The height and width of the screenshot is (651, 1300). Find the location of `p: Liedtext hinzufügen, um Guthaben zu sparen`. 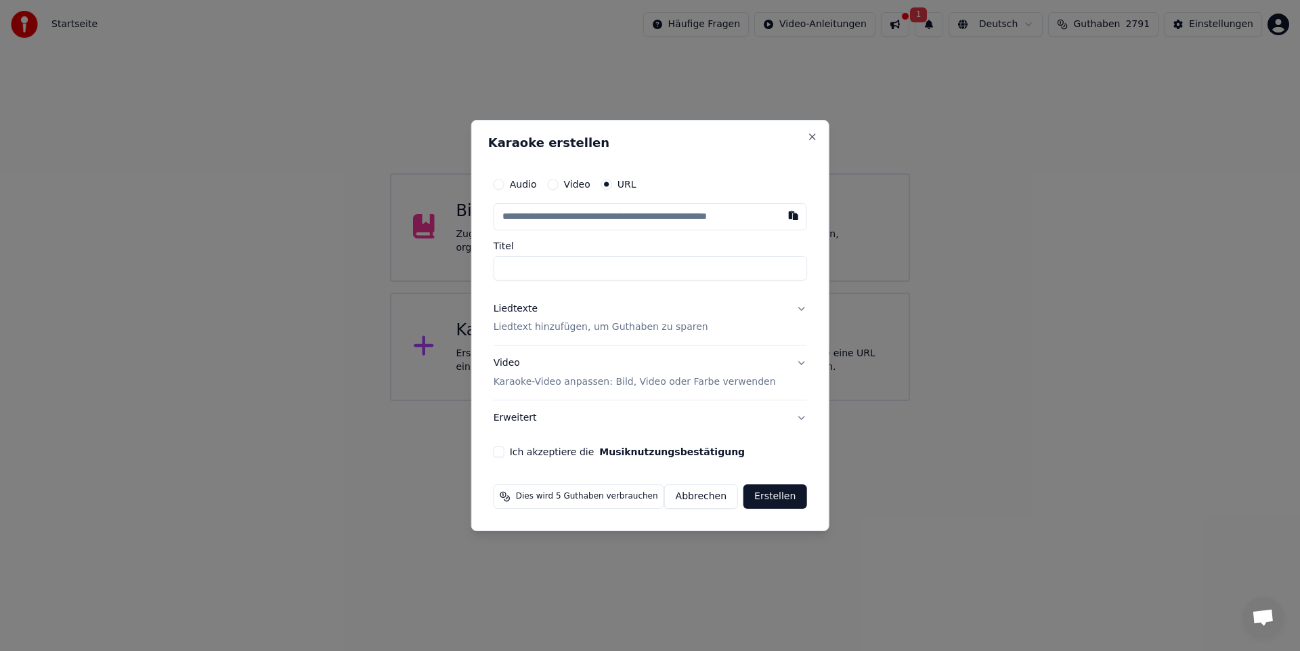

p: Liedtext hinzufügen, um Guthaben zu sparen is located at coordinates (601, 328).